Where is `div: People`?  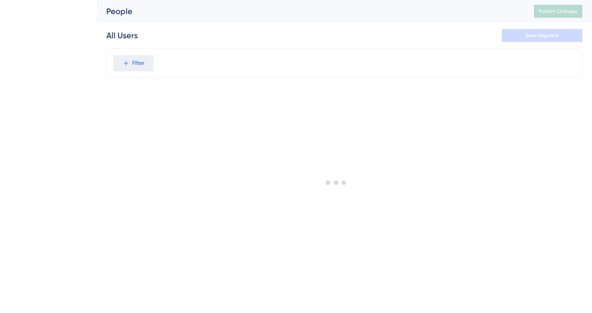
div: People is located at coordinates (310, 11).